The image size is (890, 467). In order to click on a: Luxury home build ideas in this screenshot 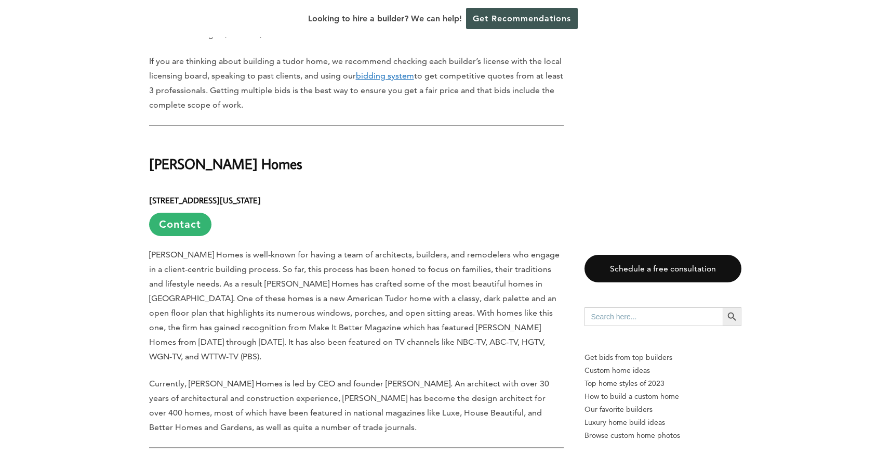, I will do `click(663, 422)`.